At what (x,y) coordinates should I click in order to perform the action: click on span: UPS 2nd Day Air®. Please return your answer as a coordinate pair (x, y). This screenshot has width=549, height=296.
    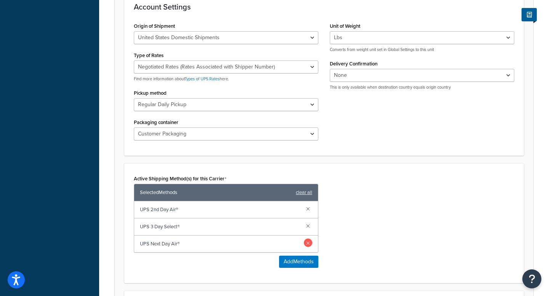
    Looking at the image, I should click on (220, 210).